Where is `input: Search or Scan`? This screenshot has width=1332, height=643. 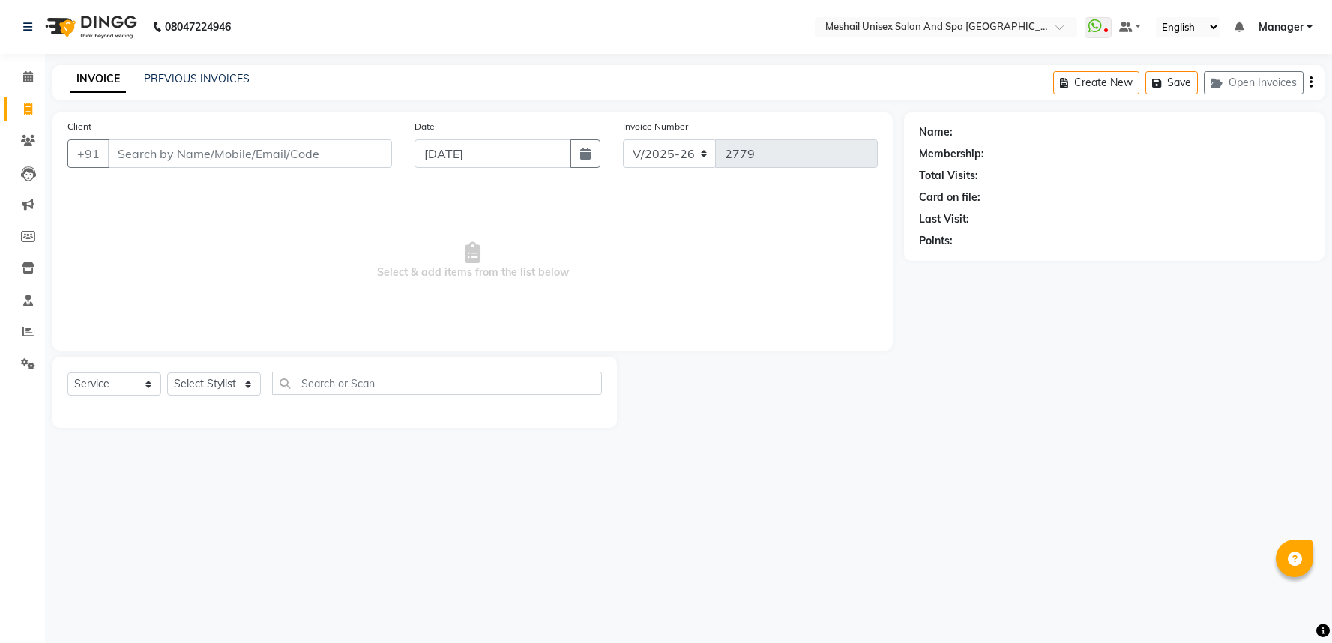
input: Search or Scan is located at coordinates (437, 383).